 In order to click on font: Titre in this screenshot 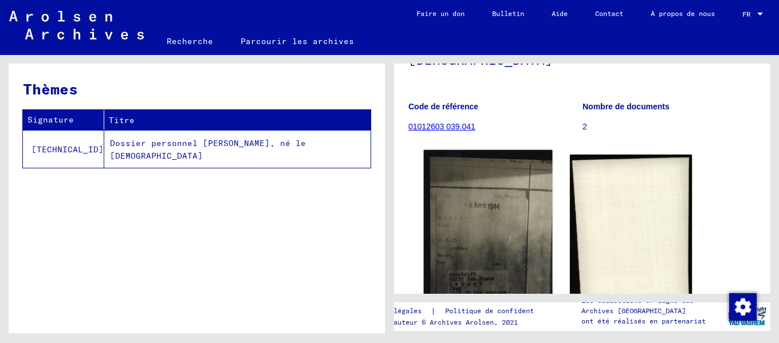, I will do `click(121, 120)`.